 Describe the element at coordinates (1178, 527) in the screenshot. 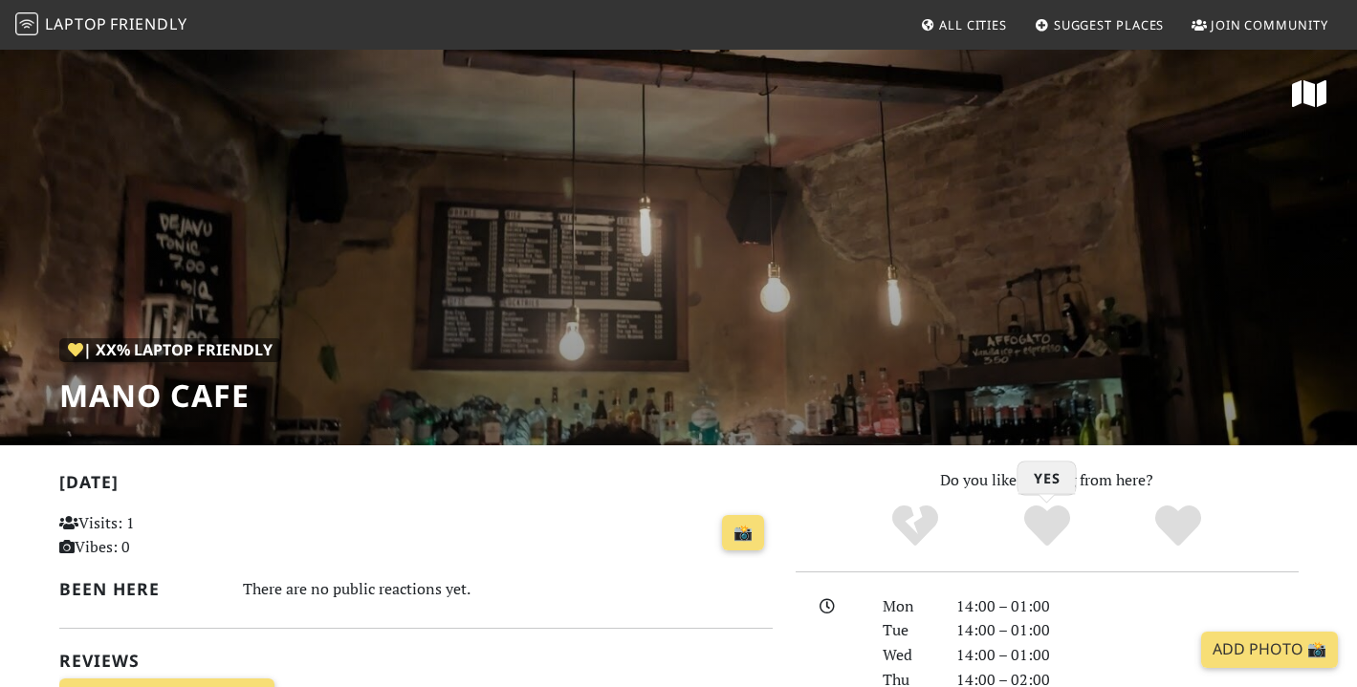

I see `div: Definitely!` at that location.